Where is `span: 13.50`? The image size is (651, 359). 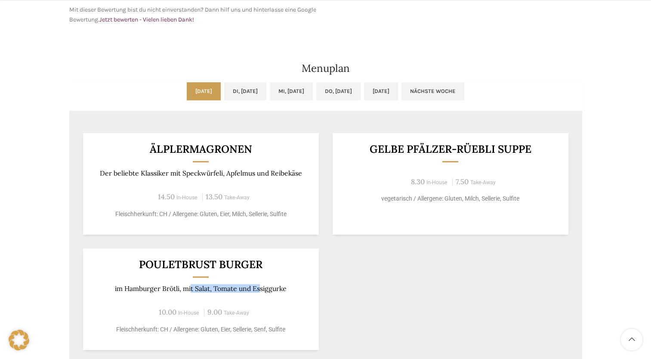 span: 13.50 is located at coordinates (214, 197).